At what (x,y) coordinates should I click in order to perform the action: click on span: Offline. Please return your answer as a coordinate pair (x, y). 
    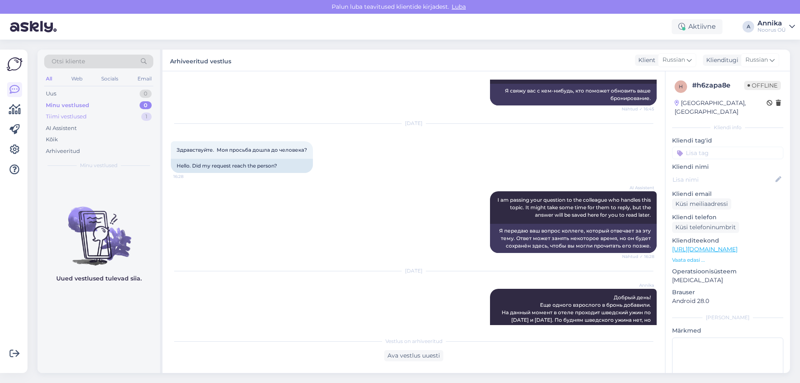
    Looking at the image, I should click on (762, 85).